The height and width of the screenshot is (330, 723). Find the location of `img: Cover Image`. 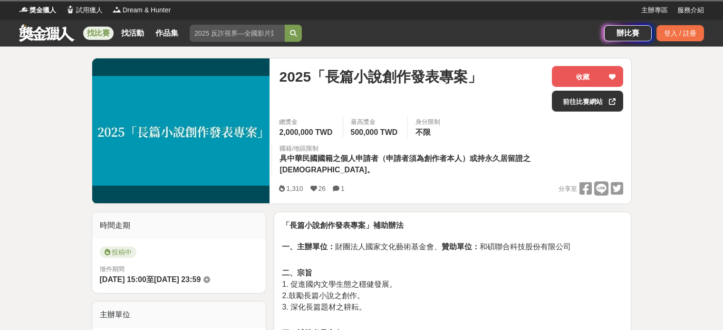

img: Cover Image is located at coordinates (181, 131).